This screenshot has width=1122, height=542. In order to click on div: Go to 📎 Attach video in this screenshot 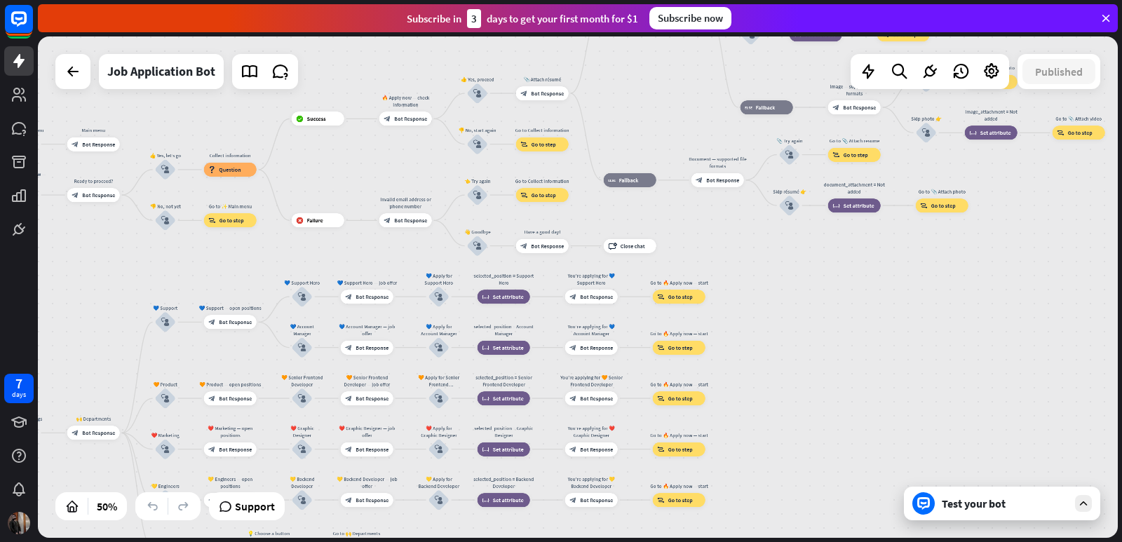, I will do `click(1079, 119)`.